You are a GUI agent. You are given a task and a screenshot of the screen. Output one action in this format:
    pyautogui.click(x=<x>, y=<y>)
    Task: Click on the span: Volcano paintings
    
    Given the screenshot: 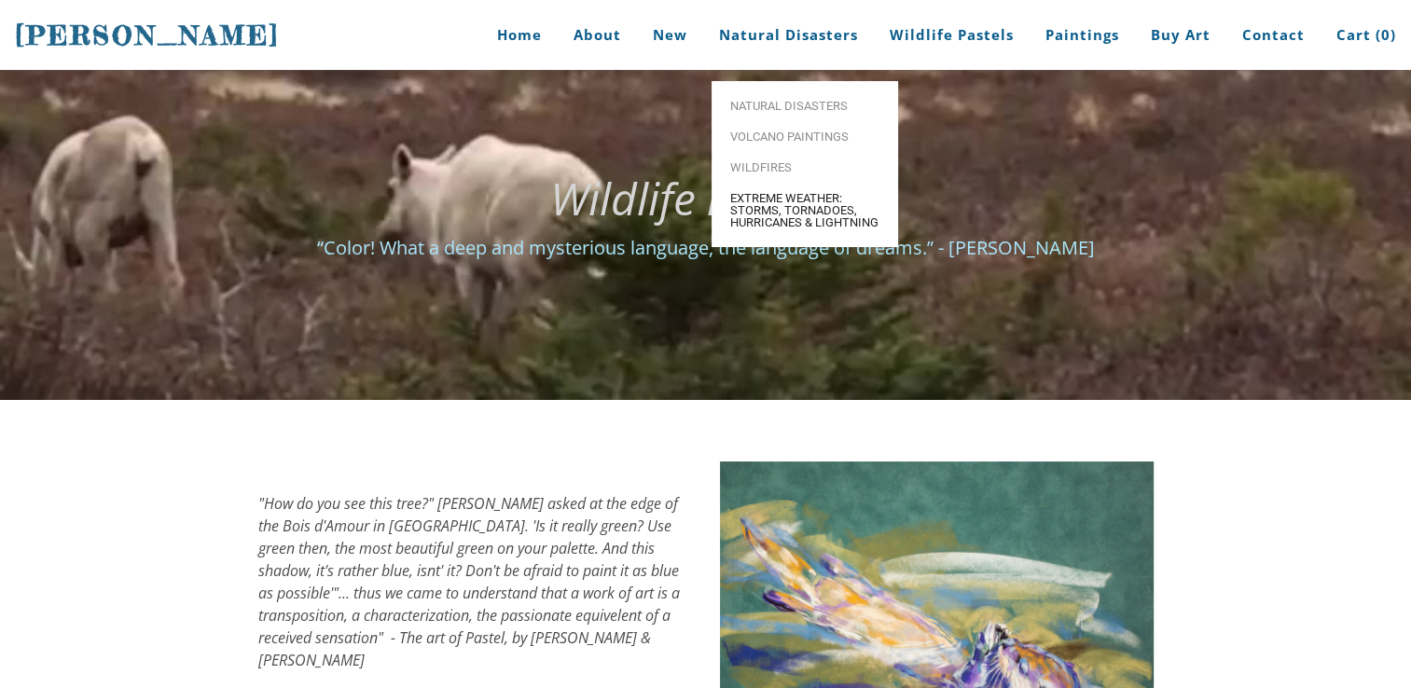 What is the action you would take?
    pyautogui.click(x=805, y=136)
    